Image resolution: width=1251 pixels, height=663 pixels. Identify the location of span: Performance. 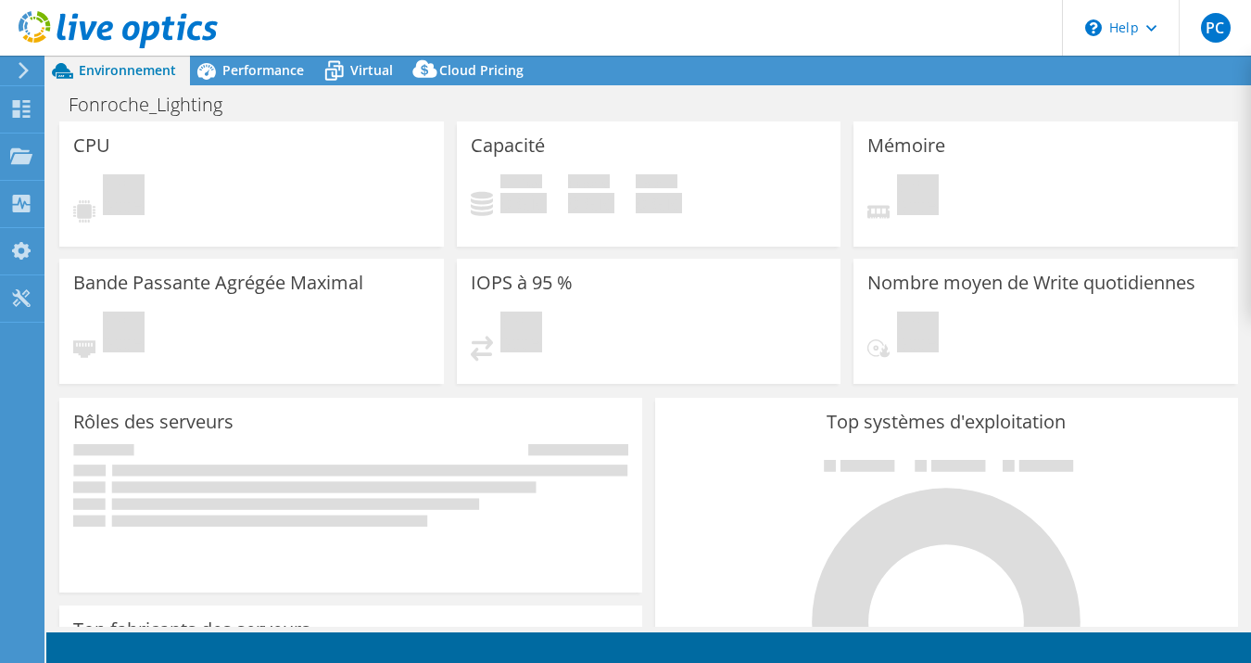
(263, 70).